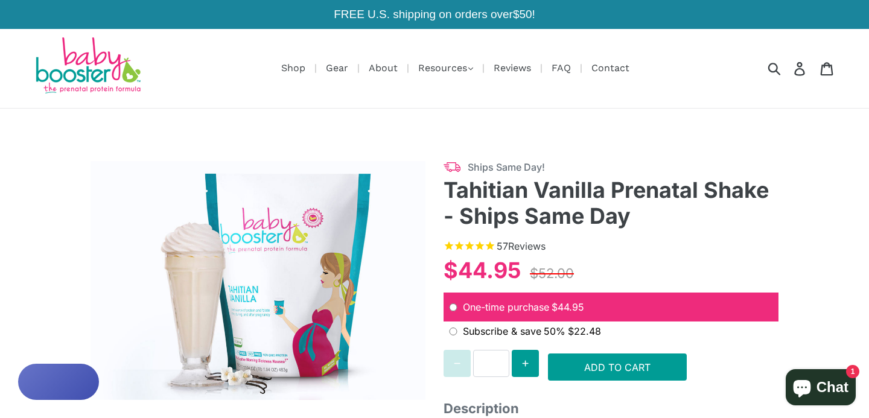 The width and height of the screenshot is (869, 418). What do you see at coordinates (556, 331) in the screenshot?
I see `span: 50%` at bounding box center [556, 331].